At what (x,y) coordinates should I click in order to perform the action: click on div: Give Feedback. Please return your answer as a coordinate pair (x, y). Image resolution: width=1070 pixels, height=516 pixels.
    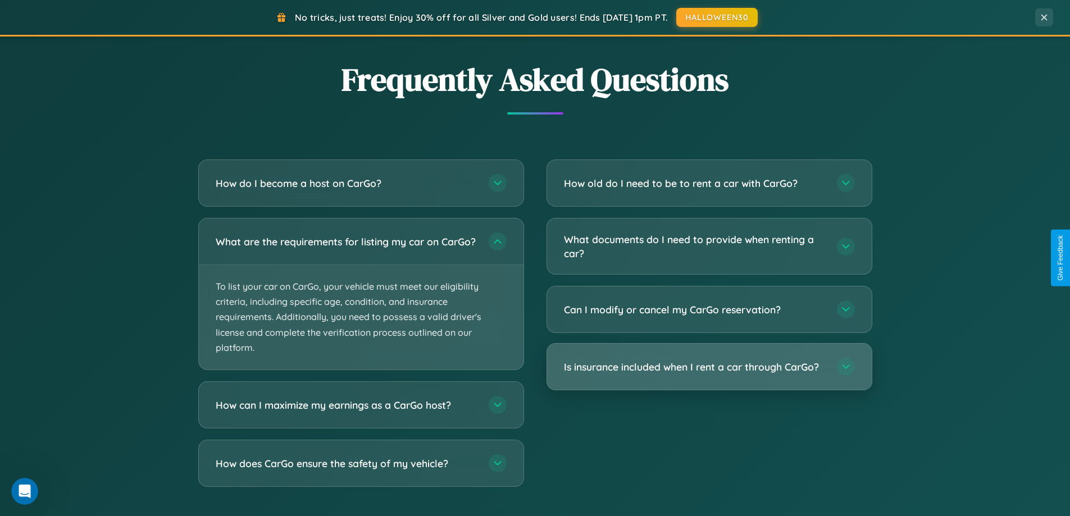
    Looking at the image, I should click on (1060, 258).